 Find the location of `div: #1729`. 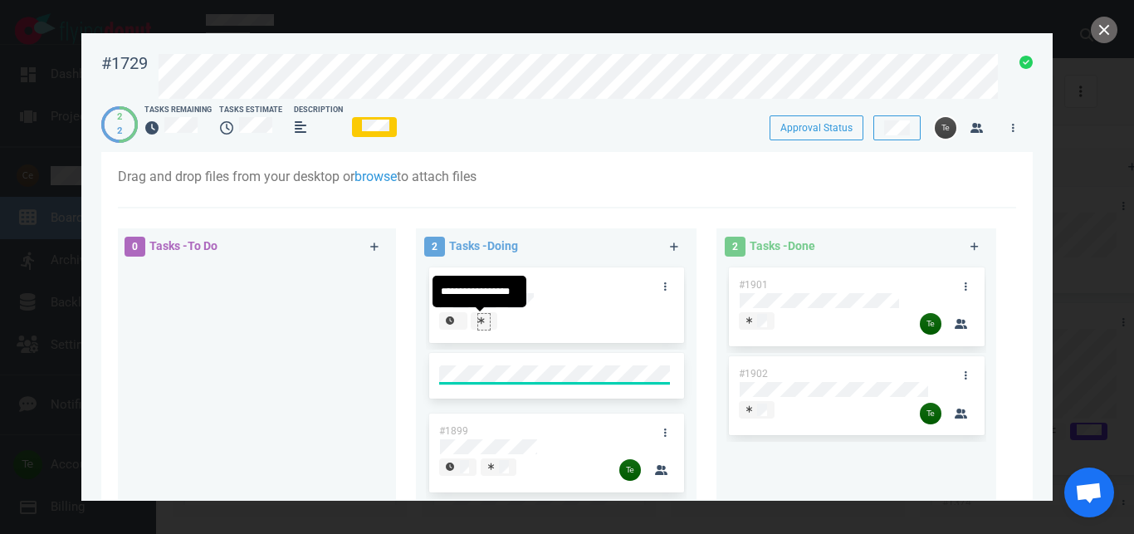

div: #1729 is located at coordinates (125, 63).